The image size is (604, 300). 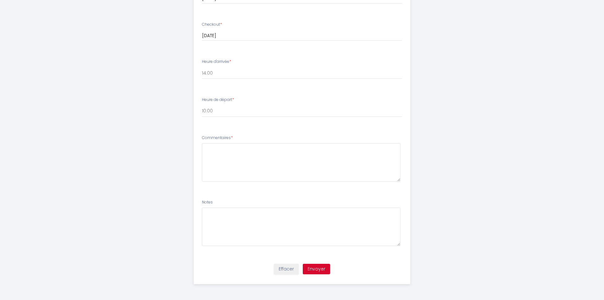 What do you see at coordinates (287, 269) in the screenshot?
I see `button: Effacer` at bounding box center [287, 269].